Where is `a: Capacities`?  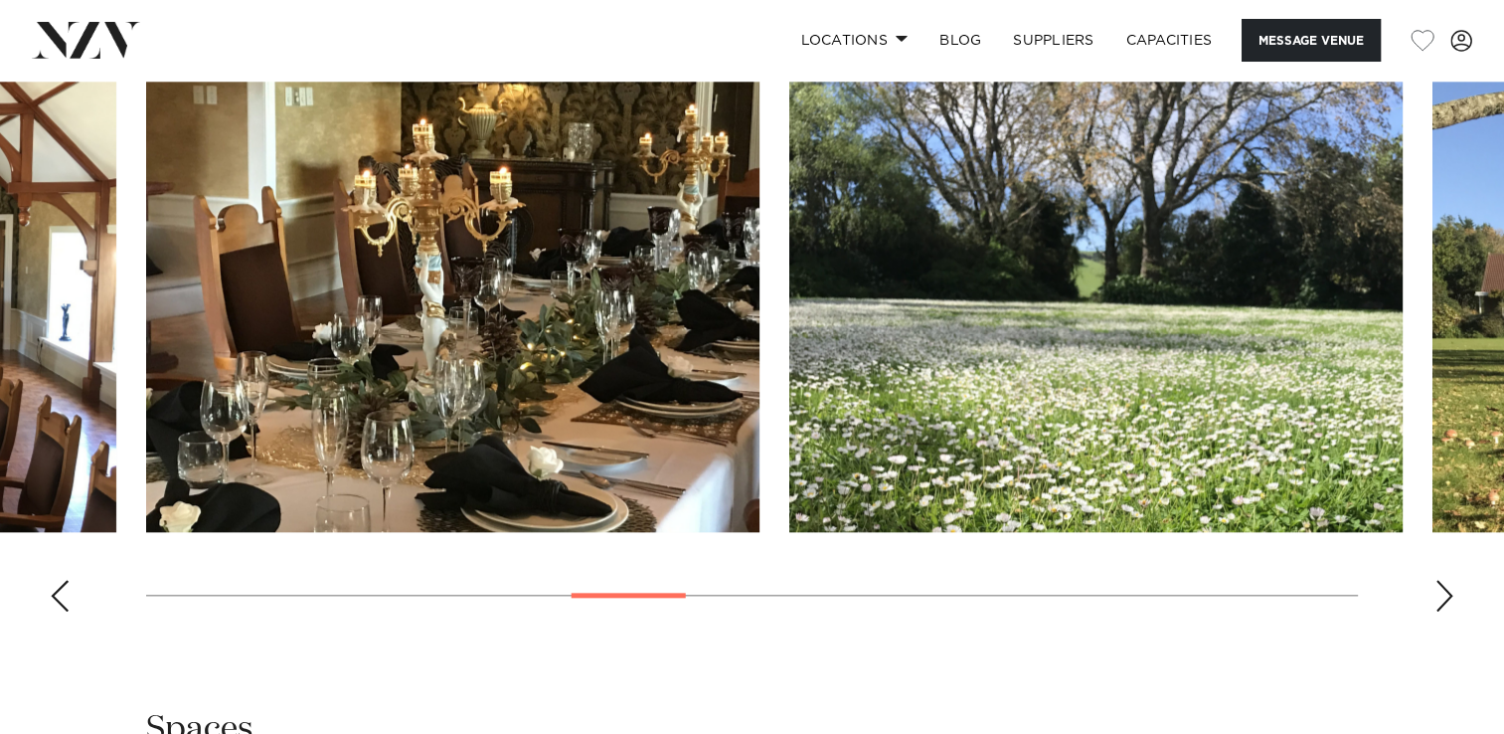
a: Capacities is located at coordinates (1169, 40).